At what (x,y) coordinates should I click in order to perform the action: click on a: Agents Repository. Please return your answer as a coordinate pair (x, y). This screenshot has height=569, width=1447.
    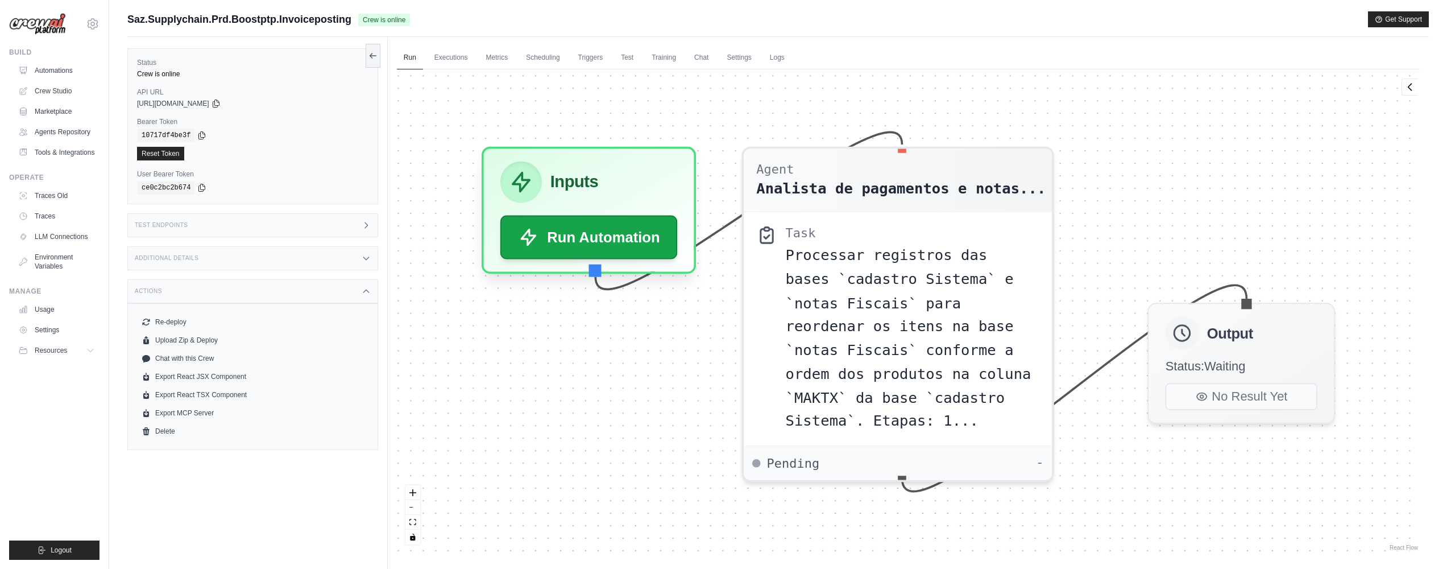
    Looking at the image, I should click on (56, 132).